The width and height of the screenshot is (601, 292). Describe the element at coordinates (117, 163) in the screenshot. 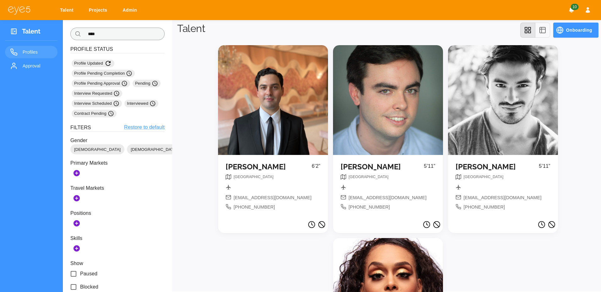

I see `p: Primary Markets` at that location.